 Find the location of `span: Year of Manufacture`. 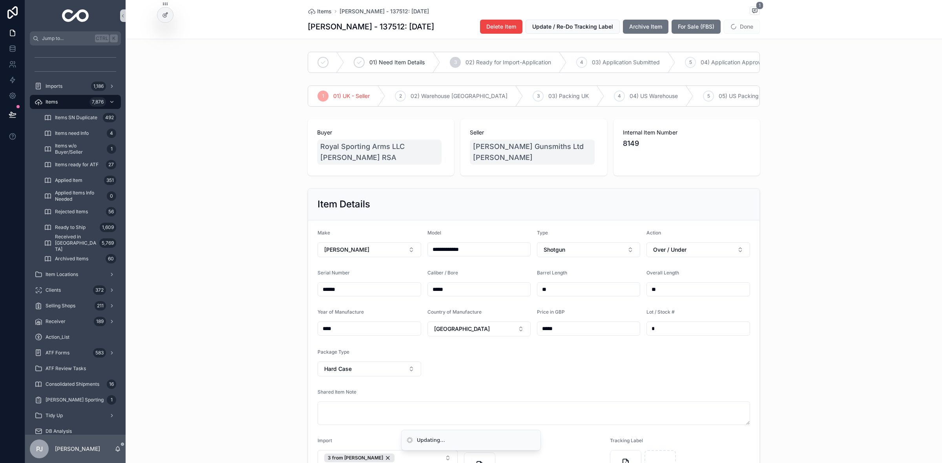

span: Year of Manufacture is located at coordinates (341, 312).